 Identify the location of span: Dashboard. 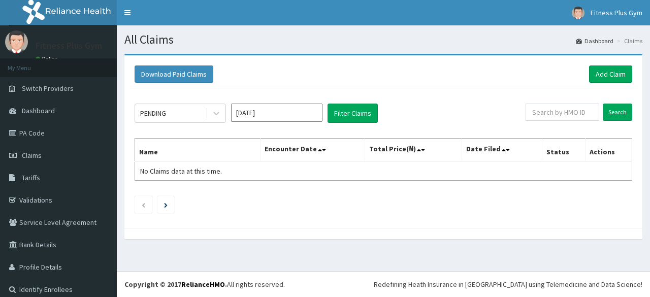
(38, 111).